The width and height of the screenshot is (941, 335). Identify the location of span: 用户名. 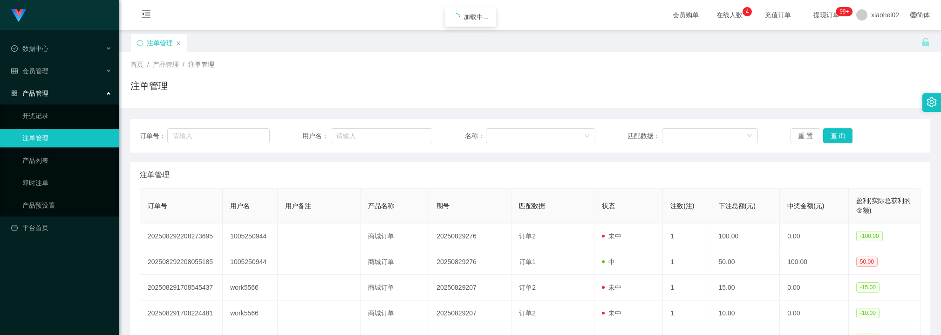
(240, 206).